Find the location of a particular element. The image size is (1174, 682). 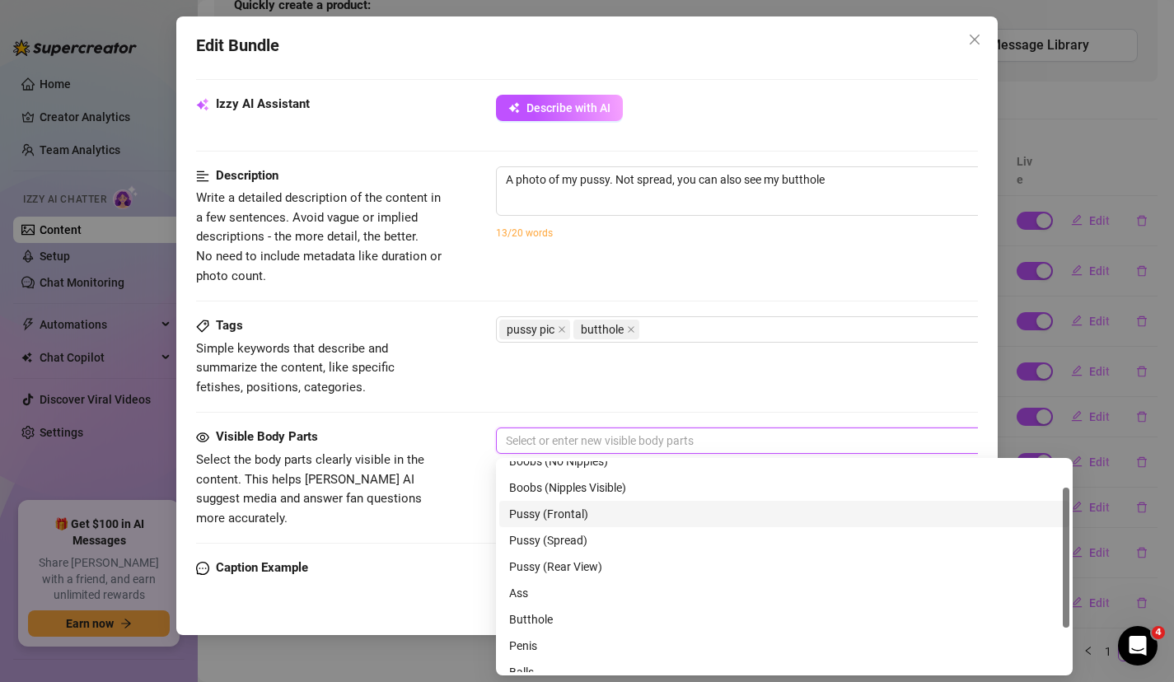

div: Boobs (No Nipples) is located at coordinates (784, 461).